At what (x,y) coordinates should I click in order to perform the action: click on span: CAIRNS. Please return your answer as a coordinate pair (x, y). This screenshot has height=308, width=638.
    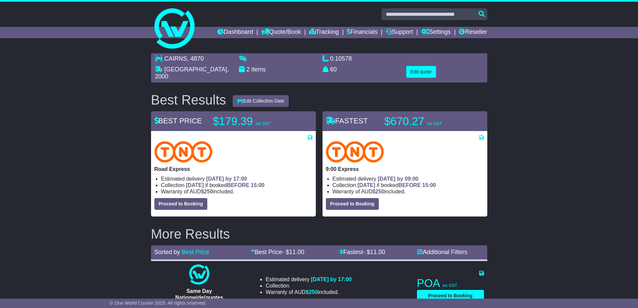
    Looking at the image, I should click on (176, 59).